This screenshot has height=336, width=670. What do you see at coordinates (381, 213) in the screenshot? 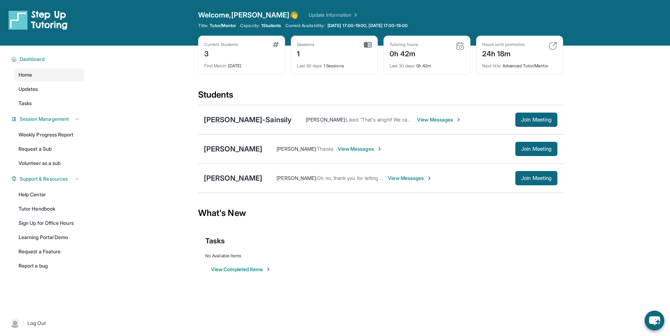
I see `div: What's New` at bounding box center [381, 213].